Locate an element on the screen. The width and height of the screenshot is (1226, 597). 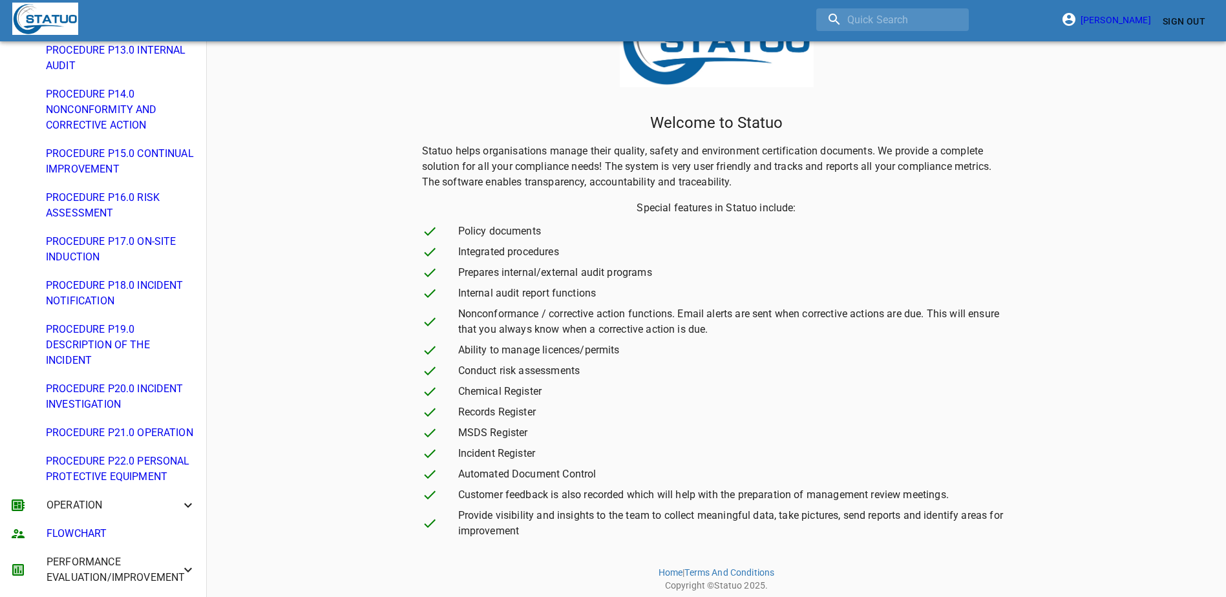
a: Terms And Conditions is located at coordinates (729, 573).